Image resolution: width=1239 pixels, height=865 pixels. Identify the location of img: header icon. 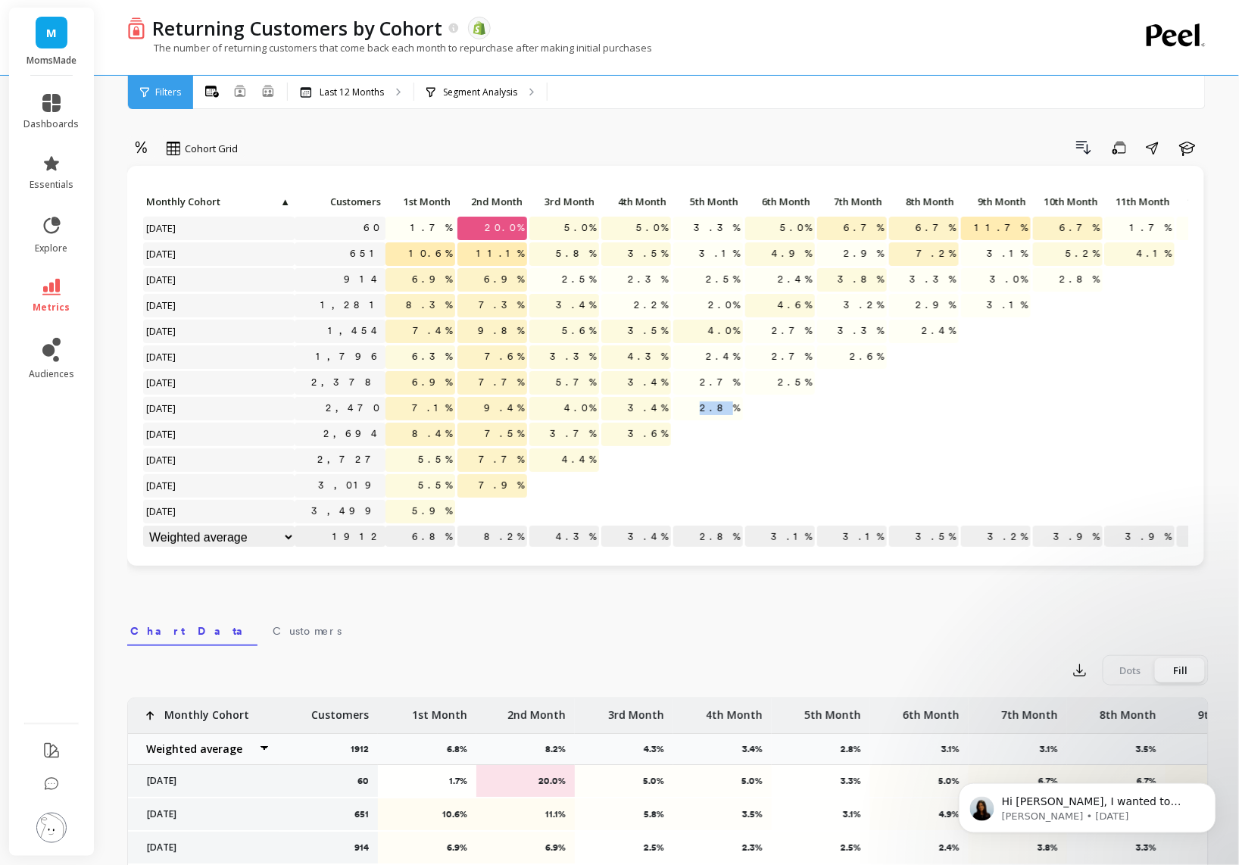
(136, 27).